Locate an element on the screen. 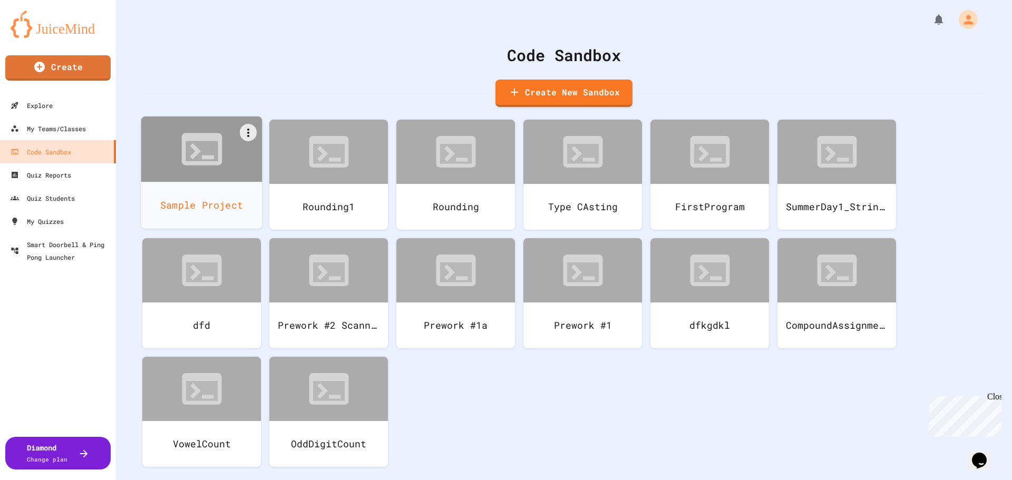 The height and width of the screenshot is (480, 1012). div: Prework #1a is located at coordinates (456, 325).